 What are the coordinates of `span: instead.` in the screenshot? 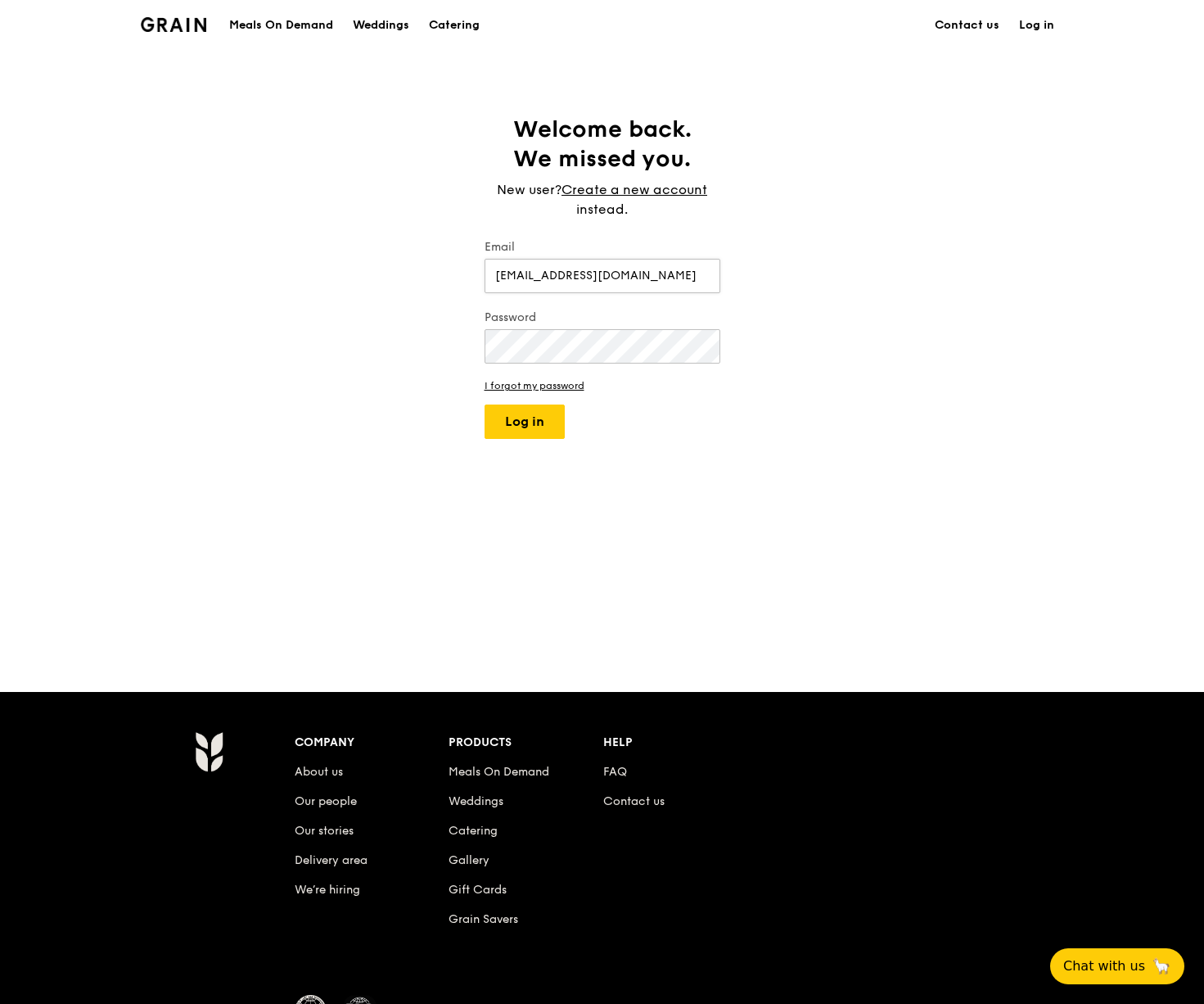 It's located at (602, 208).